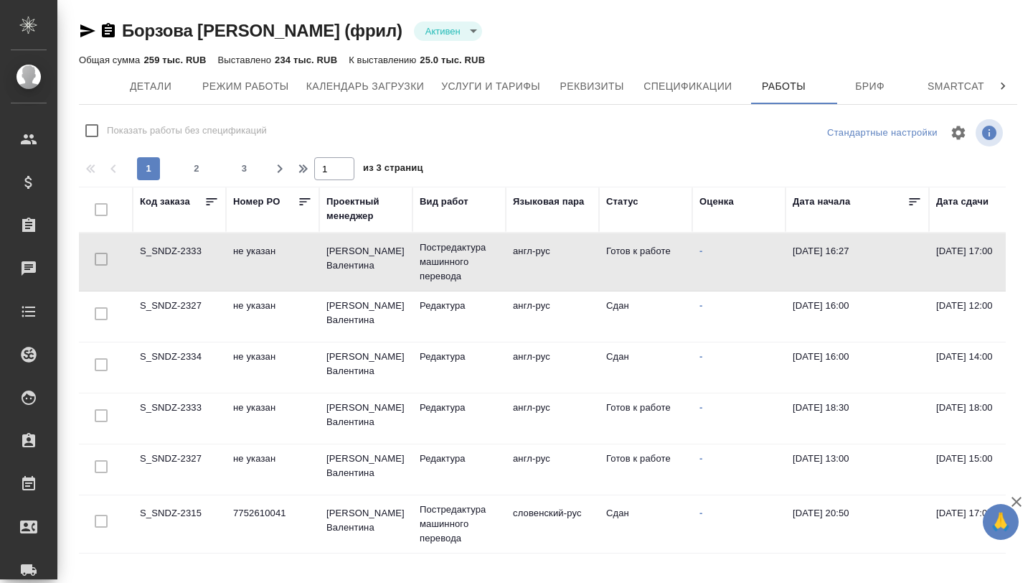 This screenshot has width=1033, height=583. I want to click on div: Вид работ, so click(444, 202).